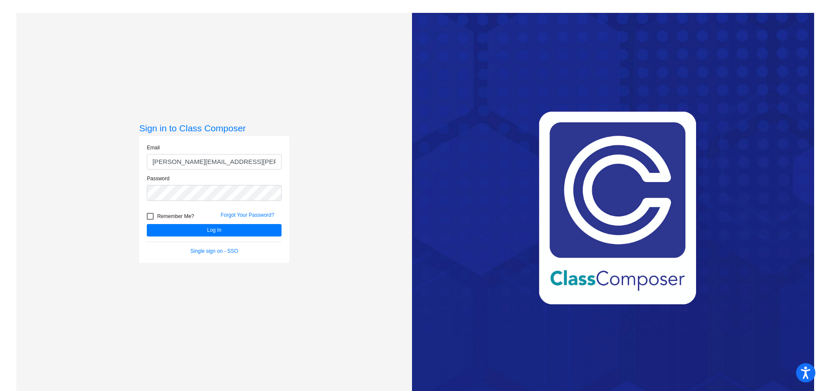 The width and height of the screenshot is (824, 391). What do you see at coordinates (214, 251) in the screenshot?
I see `a: Single sign on - SSO` at bounding box center [214, 251].